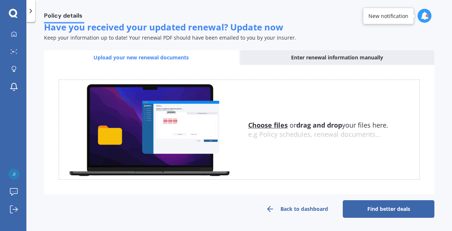  Describe the element at coordinates (164, 27) in the screenshot. I see `span: Have you received your updated renewal? Update now` at that location.